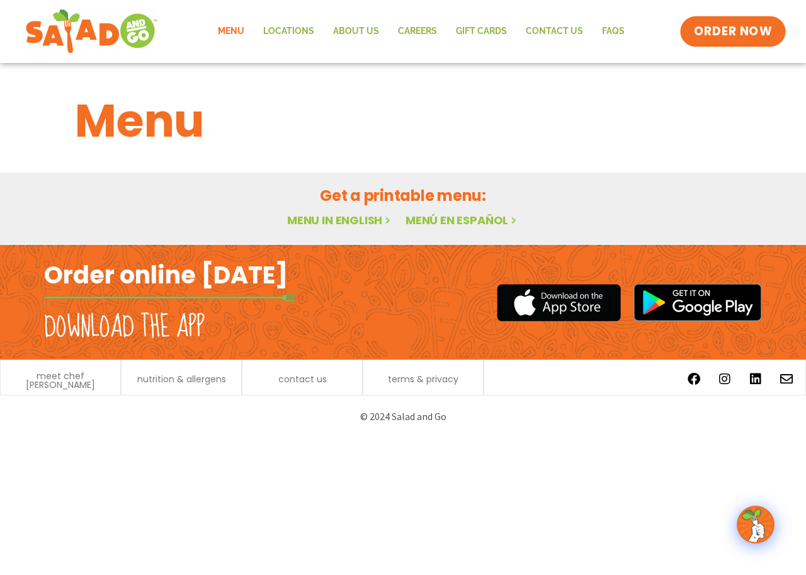  Describe the element at coordinates (698, 302) in the screenshot. I see `img: google_play` at that location.